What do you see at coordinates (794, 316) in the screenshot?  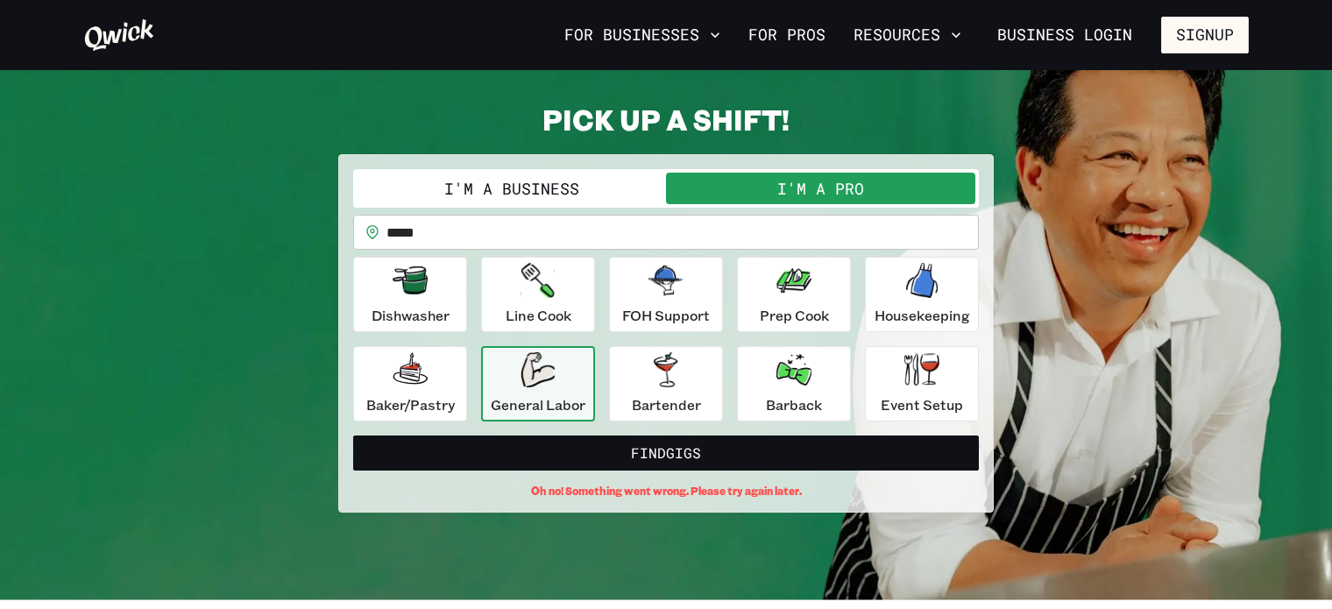 I see `p: Prep Cook` at bounding box center [794, 316].